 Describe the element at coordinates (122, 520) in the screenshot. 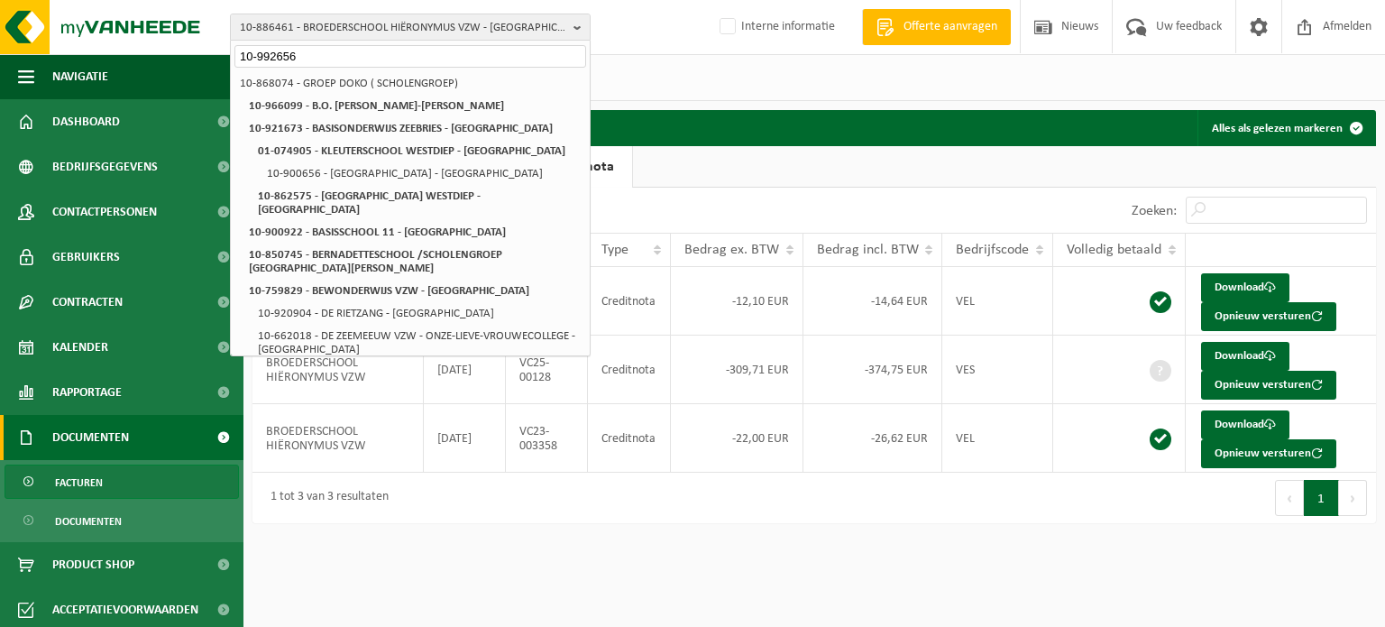

I see `a: Documenten` at that location.